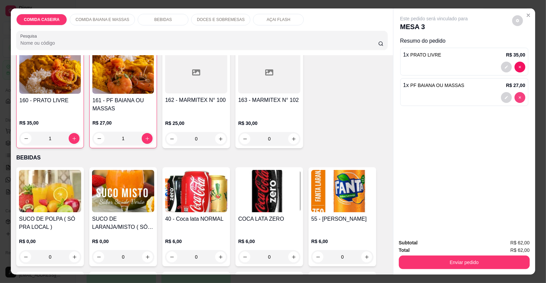 Image resolution: width=546 pixels, height=283 pixels. I want to click on h4: 162 - MARMITEX N° 100, so click(196, 100).